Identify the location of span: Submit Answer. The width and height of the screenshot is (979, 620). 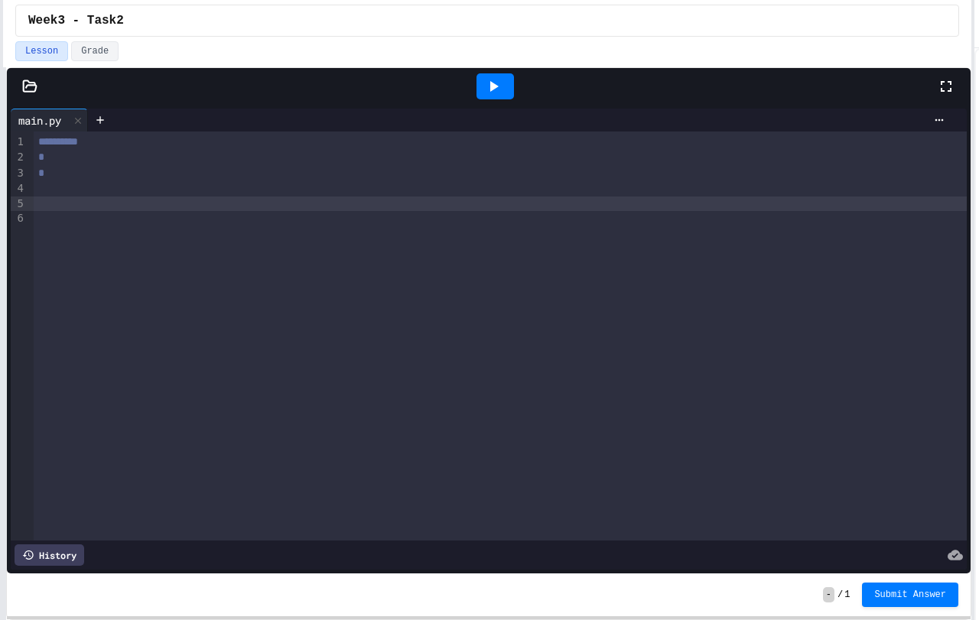
(910, 595).